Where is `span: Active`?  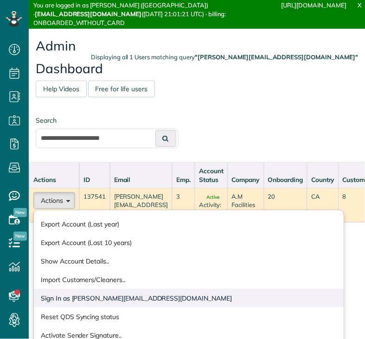 span: Active is located at coordinates (209, 197).